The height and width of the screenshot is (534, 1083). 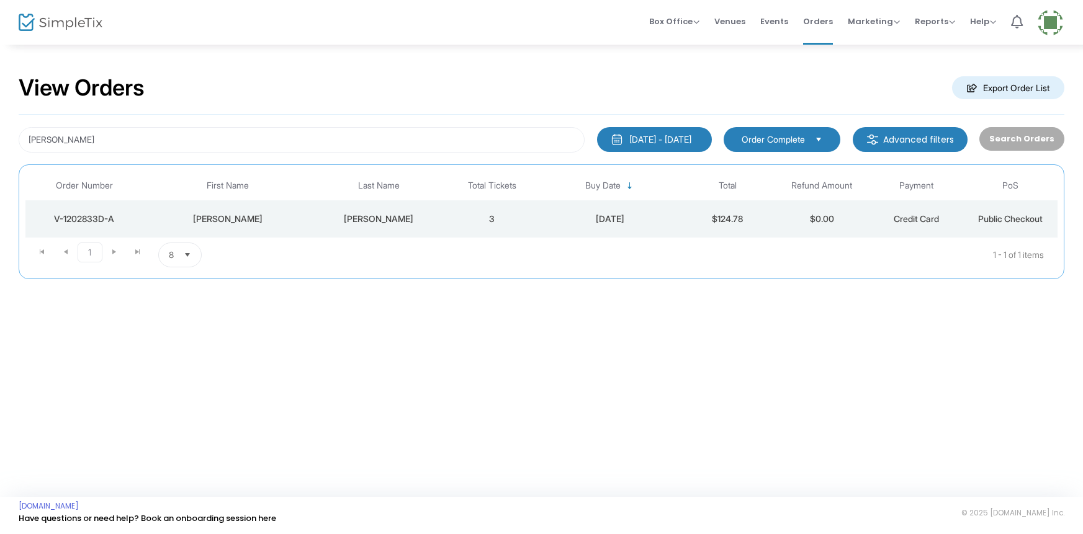 I want to click on th: Total Tickets, so click(x=492, y=186).